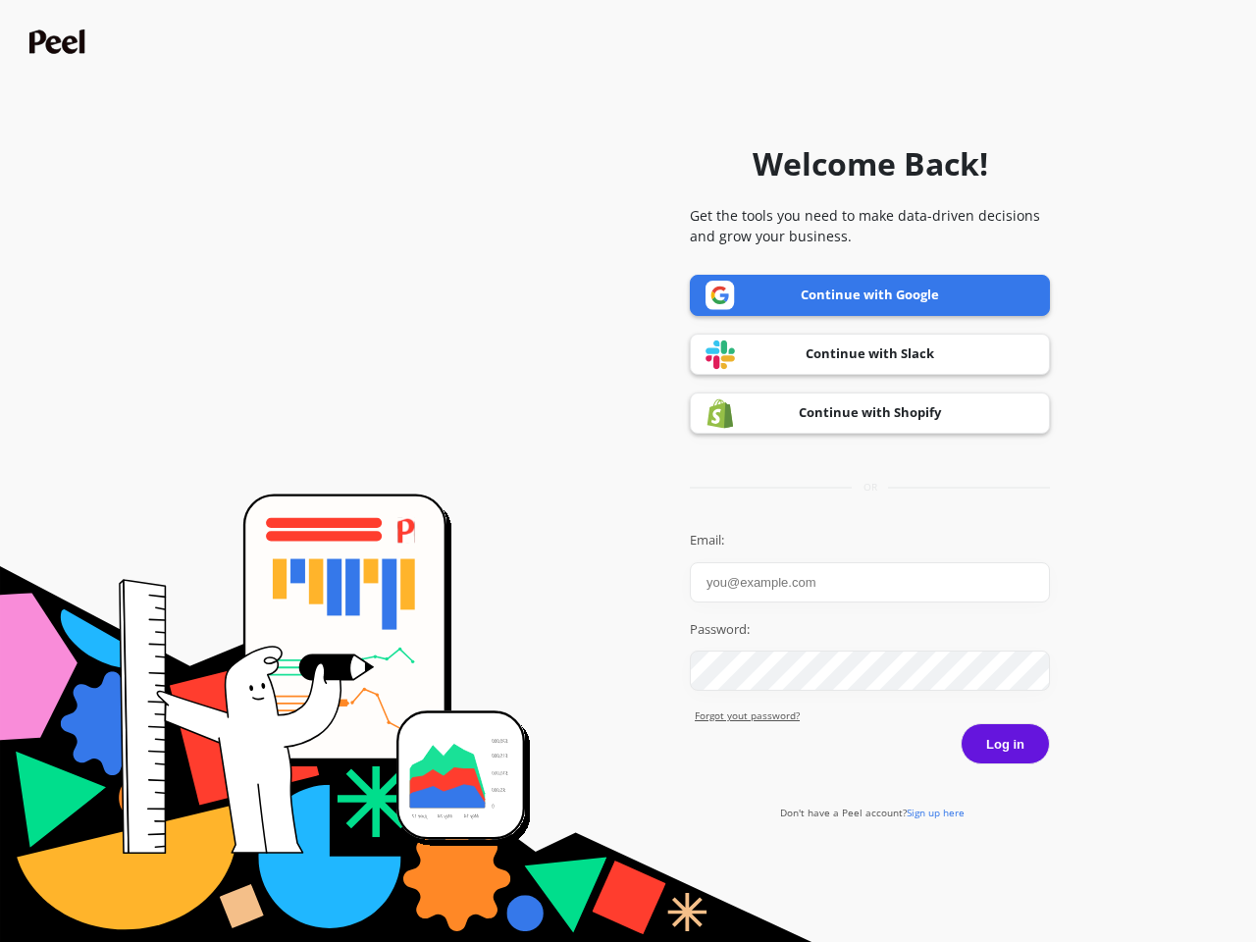 Image resolution: width=1256 pixels, height=942 pixels. I want to click on a: Continue with Shopify, so click(869, 413).